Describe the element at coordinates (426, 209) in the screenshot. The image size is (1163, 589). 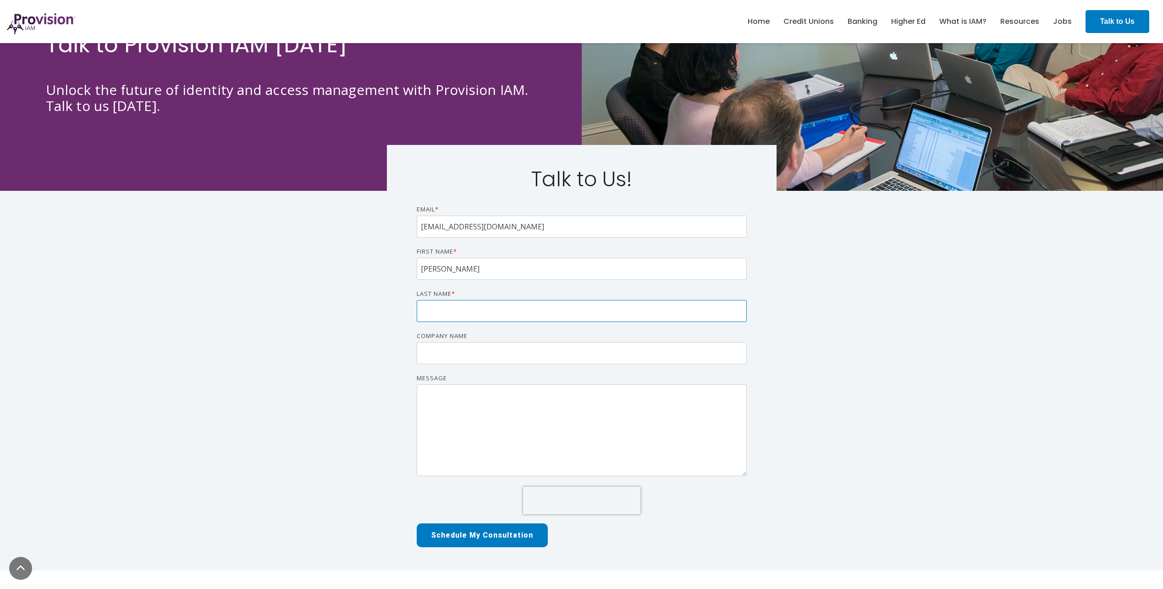
I see `span: Email` at that location.